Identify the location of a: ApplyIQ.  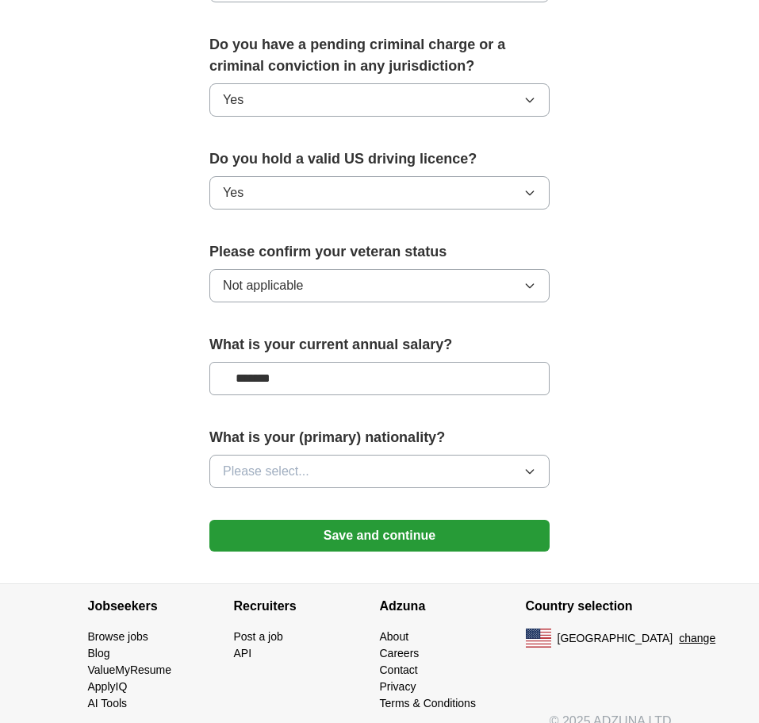
(108, 686).